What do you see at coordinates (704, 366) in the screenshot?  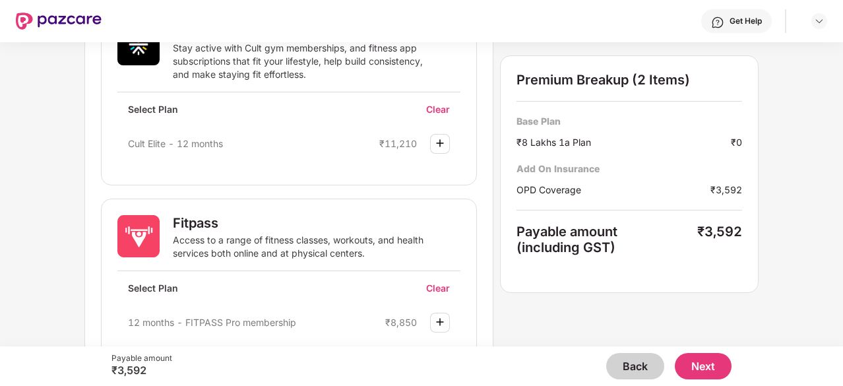 I see `button: Next` at bounding box center [704, 366].